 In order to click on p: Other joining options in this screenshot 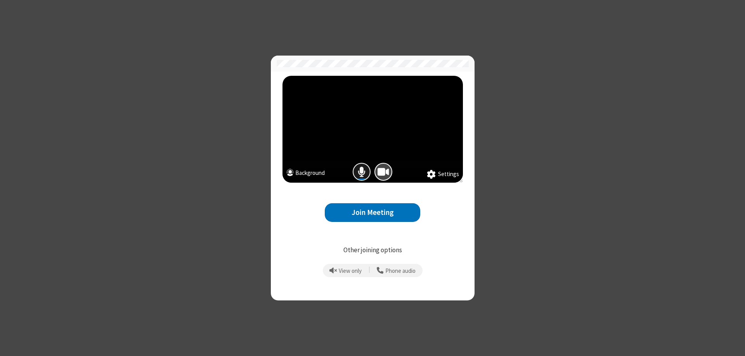, I will do `click(373, 250)`.